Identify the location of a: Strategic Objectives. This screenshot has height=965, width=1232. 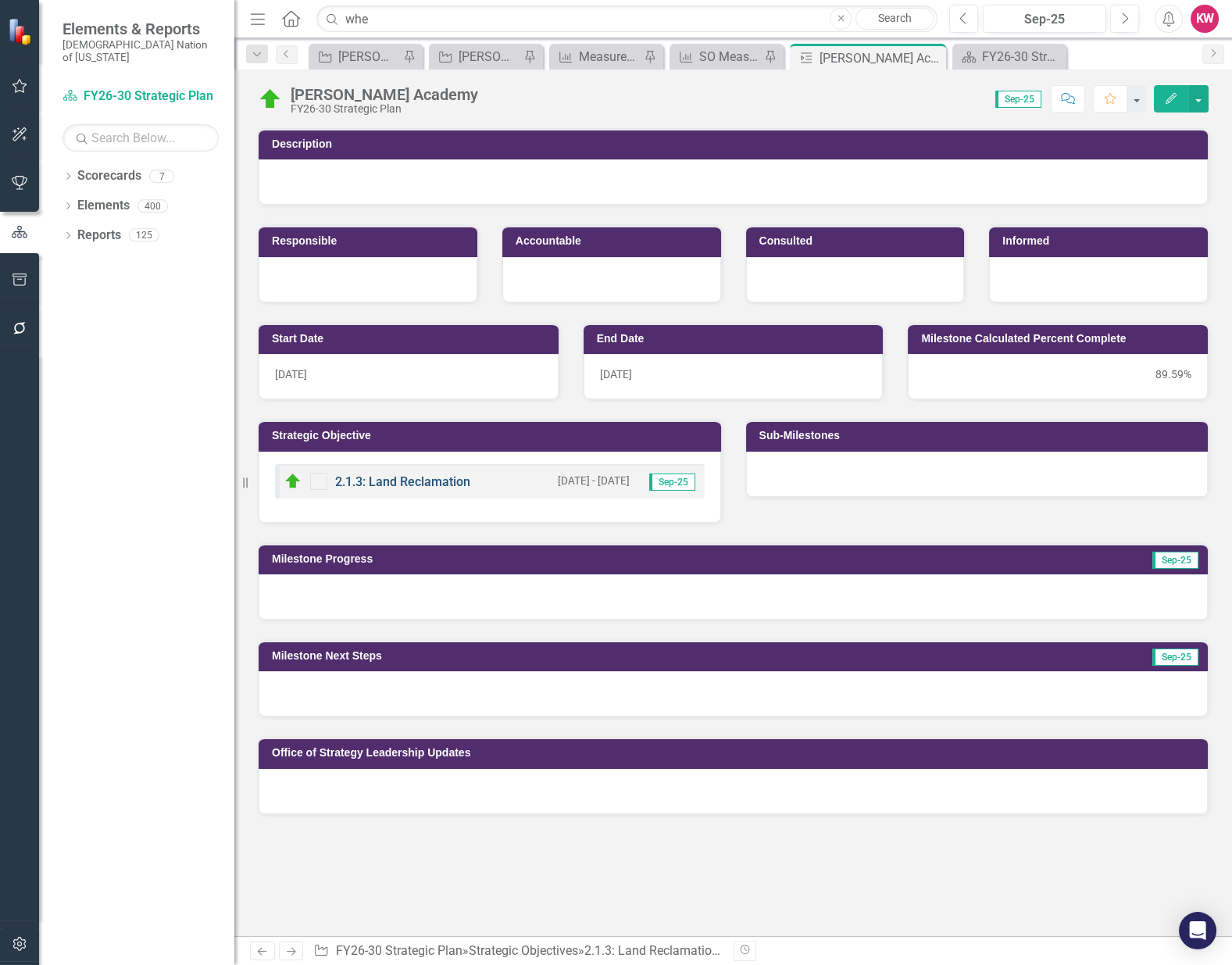
(523, 951).